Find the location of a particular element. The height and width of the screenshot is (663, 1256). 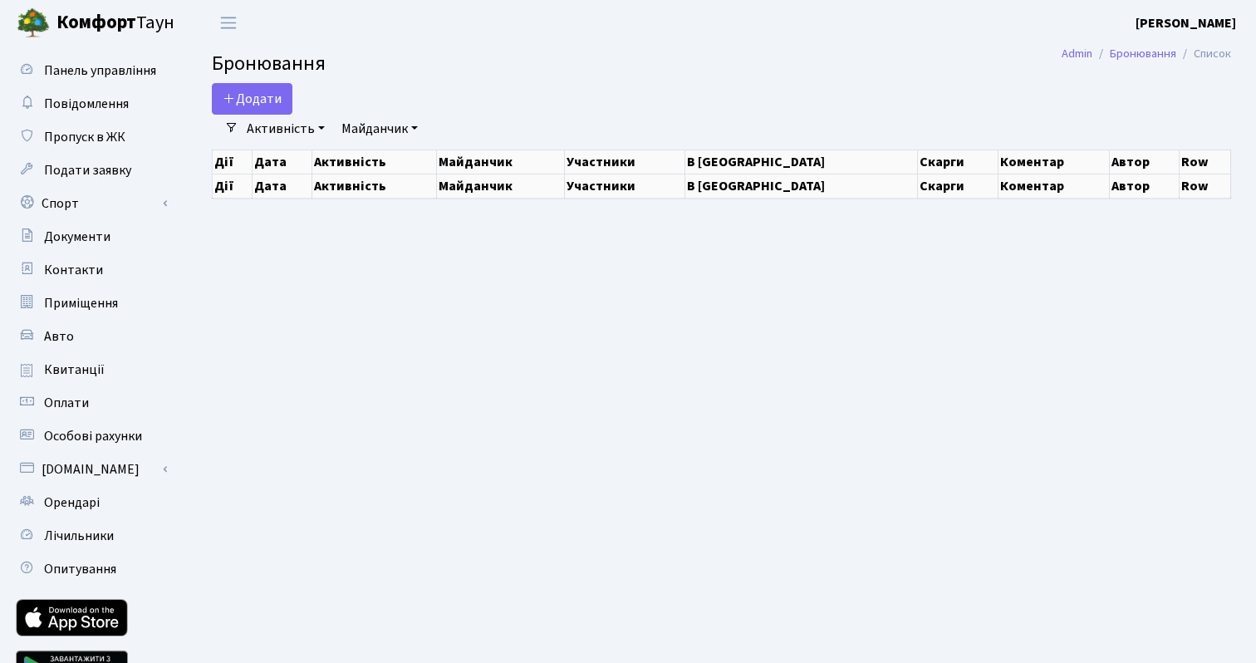

a: Бронювання is located at coordinates (1143, 53).